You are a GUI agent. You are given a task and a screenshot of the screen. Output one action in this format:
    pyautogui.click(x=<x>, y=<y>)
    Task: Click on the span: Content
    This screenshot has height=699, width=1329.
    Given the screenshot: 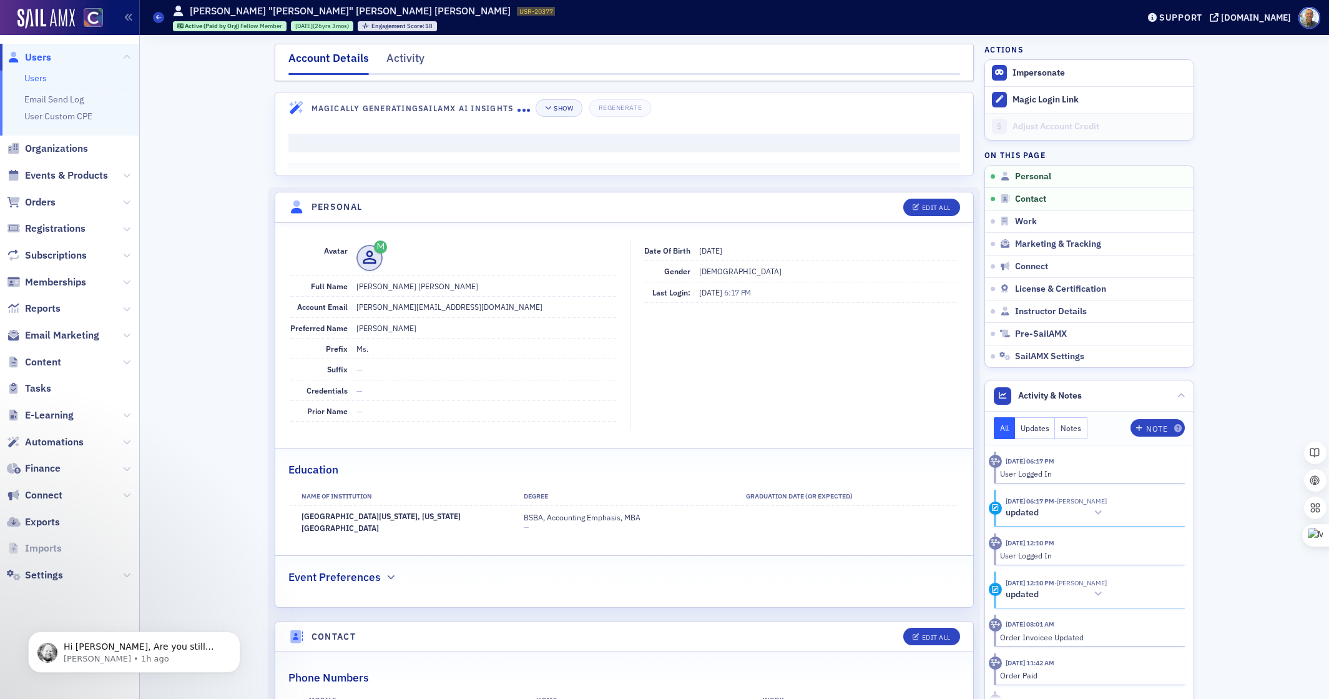 What is the action you would take?
    pyautogui.click(x=43, y=362)
    